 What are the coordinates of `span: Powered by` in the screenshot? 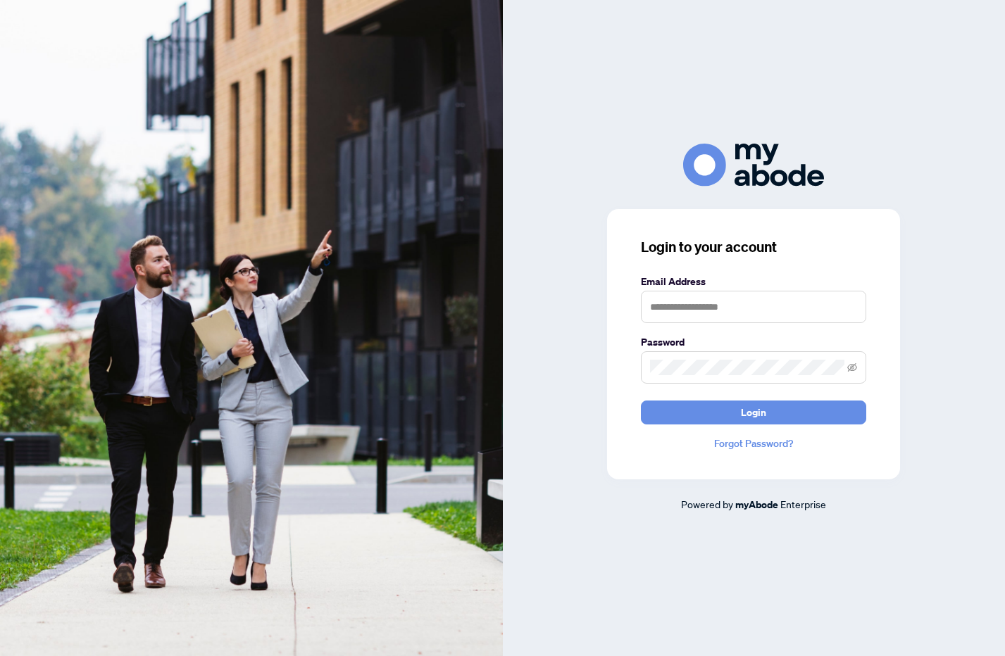 It's located at (707, 504).